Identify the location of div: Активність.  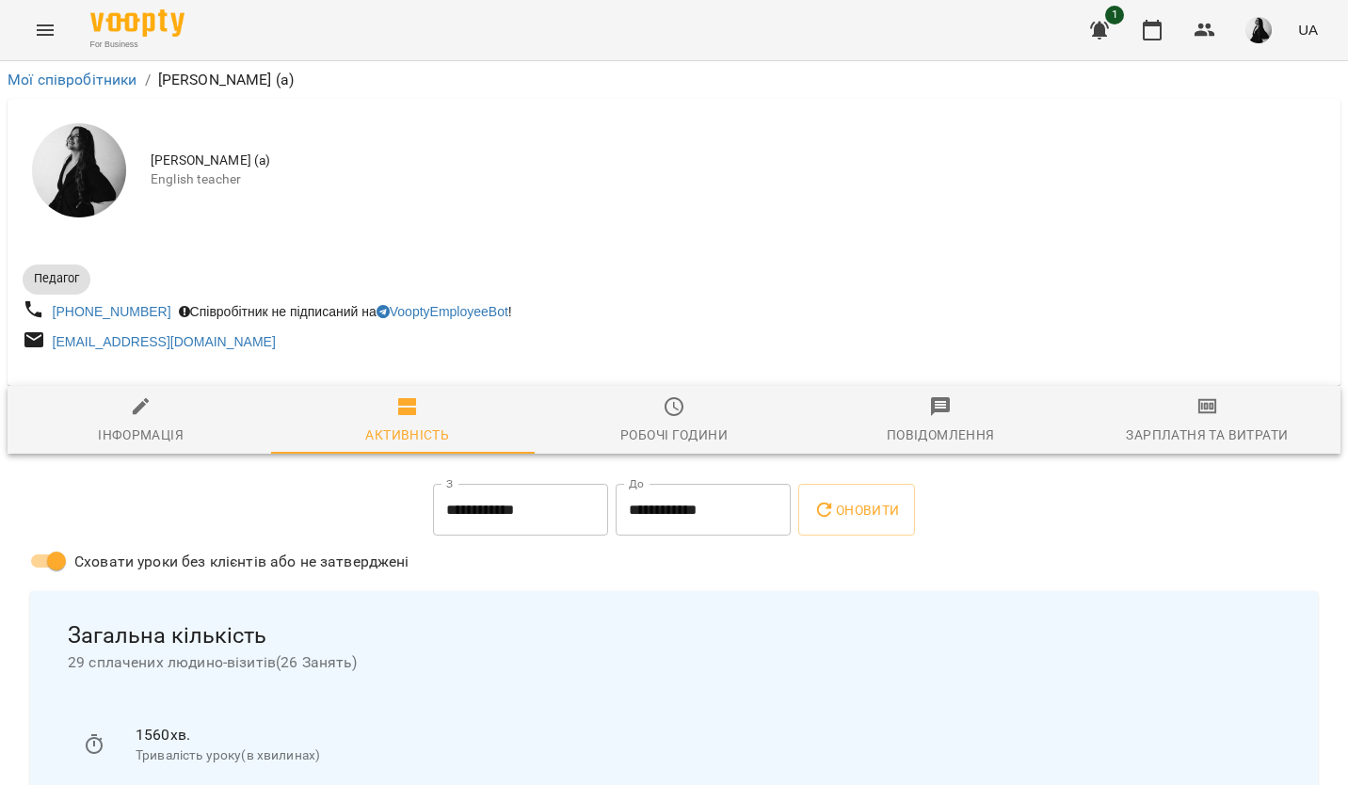
(407, 435).